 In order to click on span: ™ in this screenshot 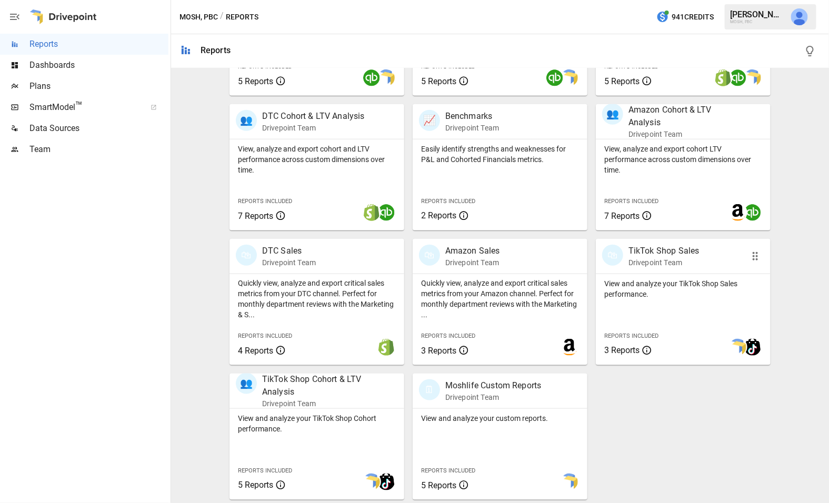, I will do `click(79, 106)`.